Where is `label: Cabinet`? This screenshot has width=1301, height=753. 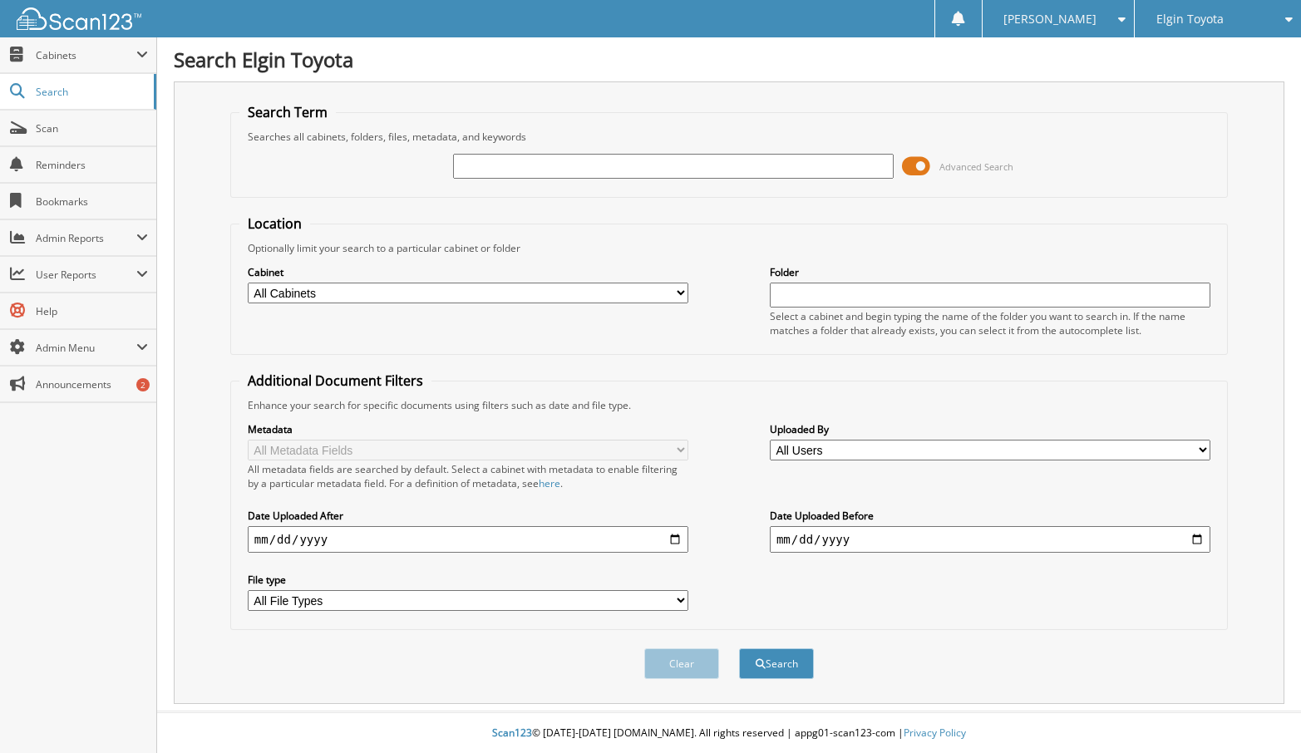 label: Cabinet is located at coordinates (468, 272).